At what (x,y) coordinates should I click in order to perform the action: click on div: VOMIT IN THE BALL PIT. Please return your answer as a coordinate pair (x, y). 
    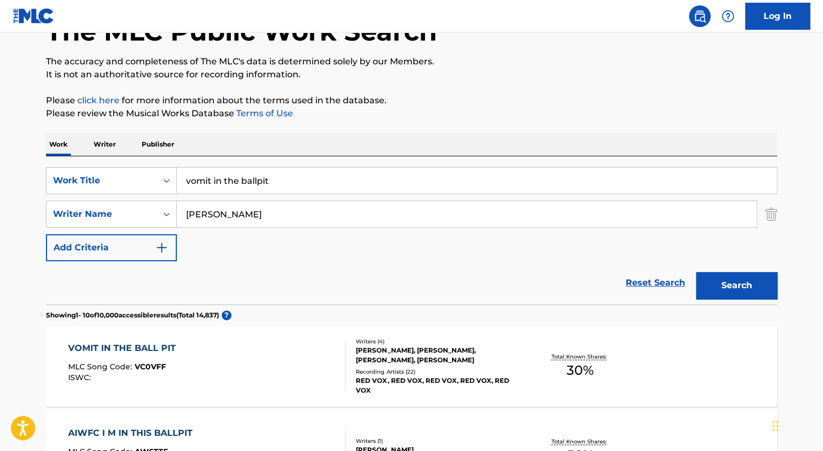
    Looking at the image, I should click on (124, 348).